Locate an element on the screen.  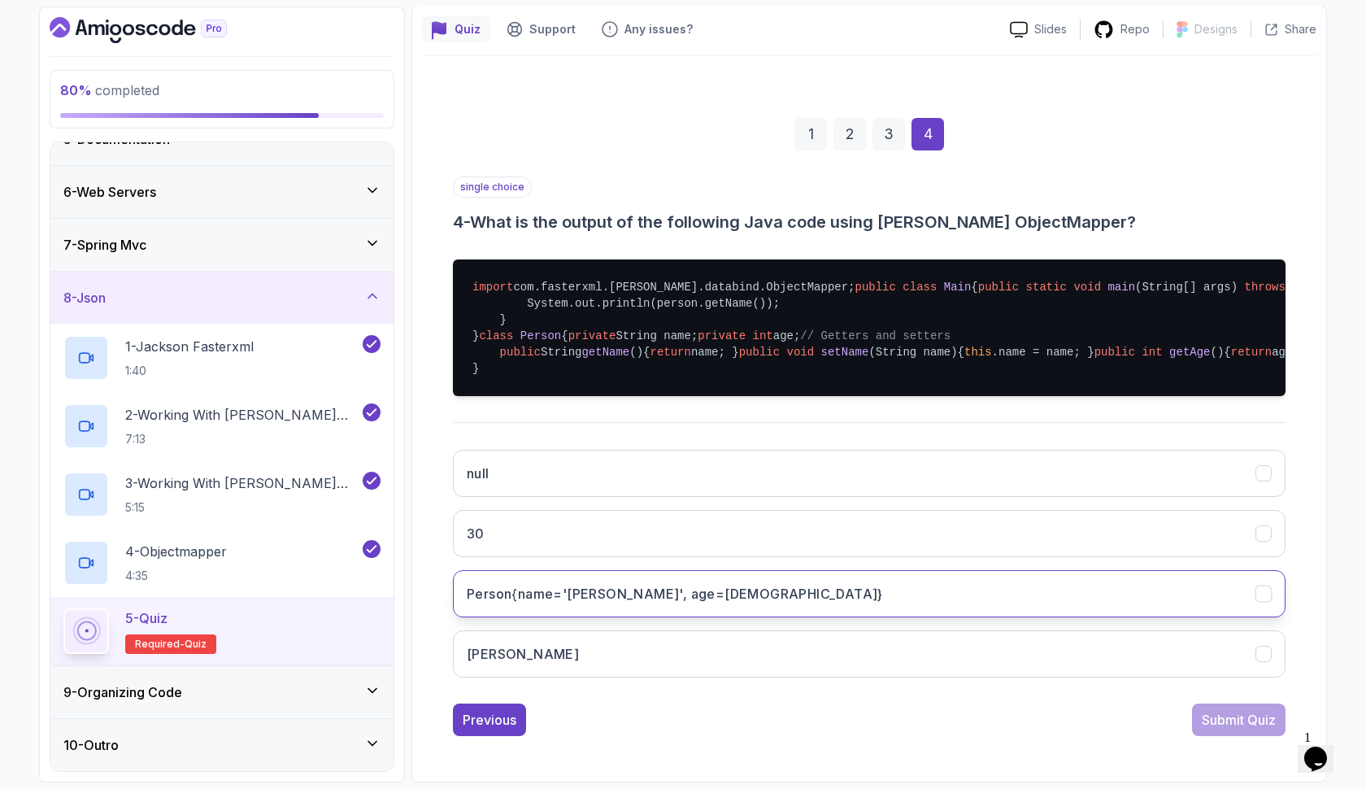
p: 1 - Jackson Fasterxml is located at coordinates (189, 346).